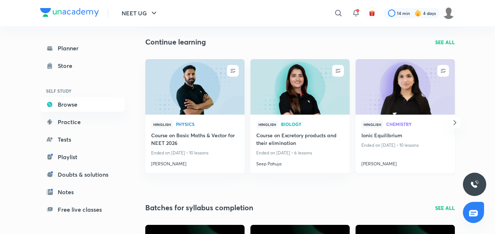 The image size is (495, 234). I want to click on a: Doubts & solutions, so click(83, 175).